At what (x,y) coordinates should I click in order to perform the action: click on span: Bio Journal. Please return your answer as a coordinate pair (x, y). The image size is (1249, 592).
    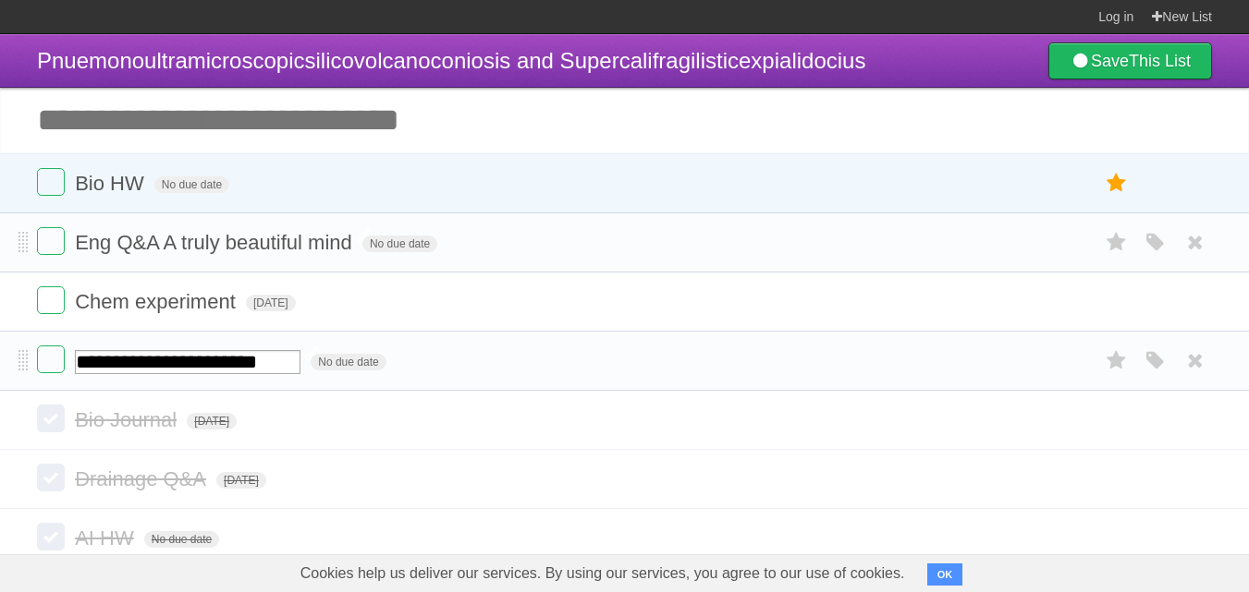
    Looking at the image, I should click on (128, 420).